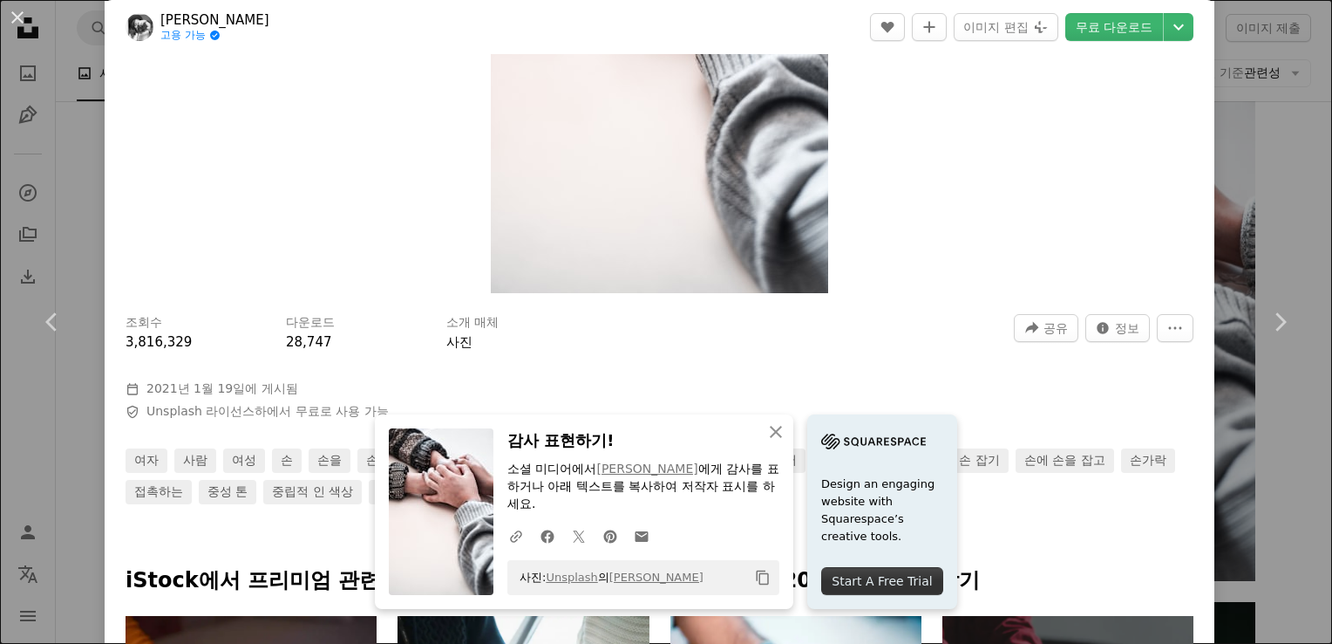 This screenshot has width=1332, height=644. I want to click on span: 사진: 의, so click(607, 577).